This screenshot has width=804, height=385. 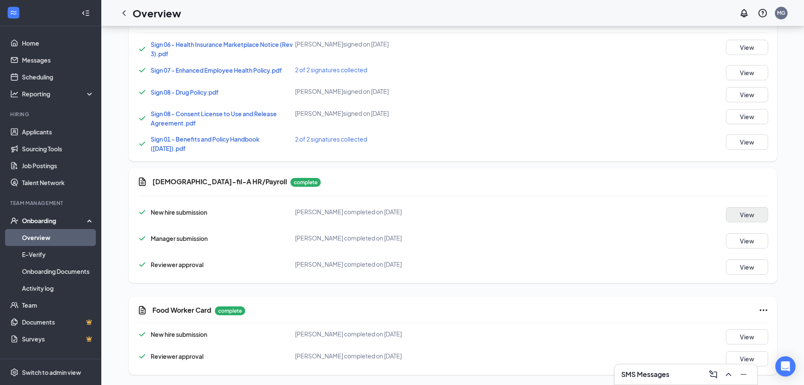 I want to click on a: Talent Network, so click(x=58, y=182).